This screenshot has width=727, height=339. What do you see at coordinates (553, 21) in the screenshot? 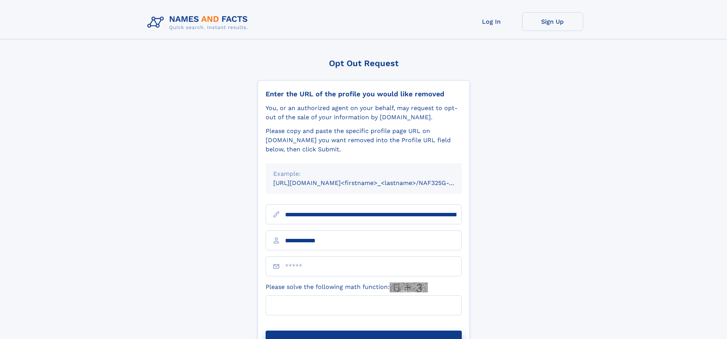
I see `a: Sign Up` at bounding box center [553, 21].